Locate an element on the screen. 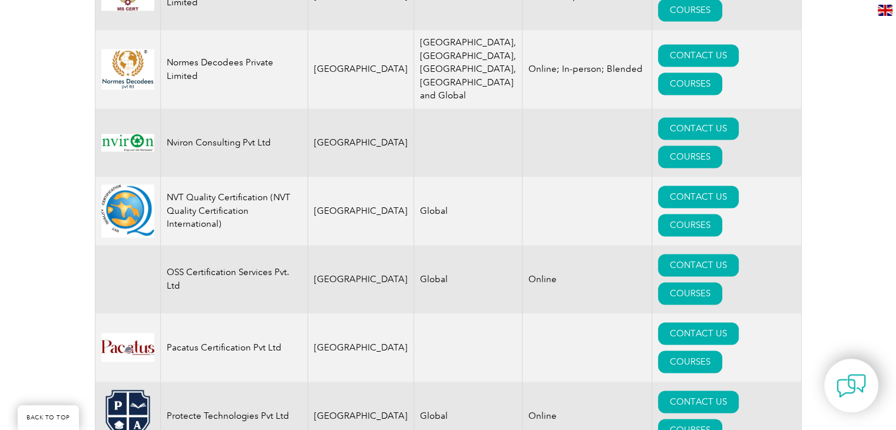  img: e7b63985-9dc1-ec11-983f-002248d3b10e-logo.png is located at coordinates (128, 69).